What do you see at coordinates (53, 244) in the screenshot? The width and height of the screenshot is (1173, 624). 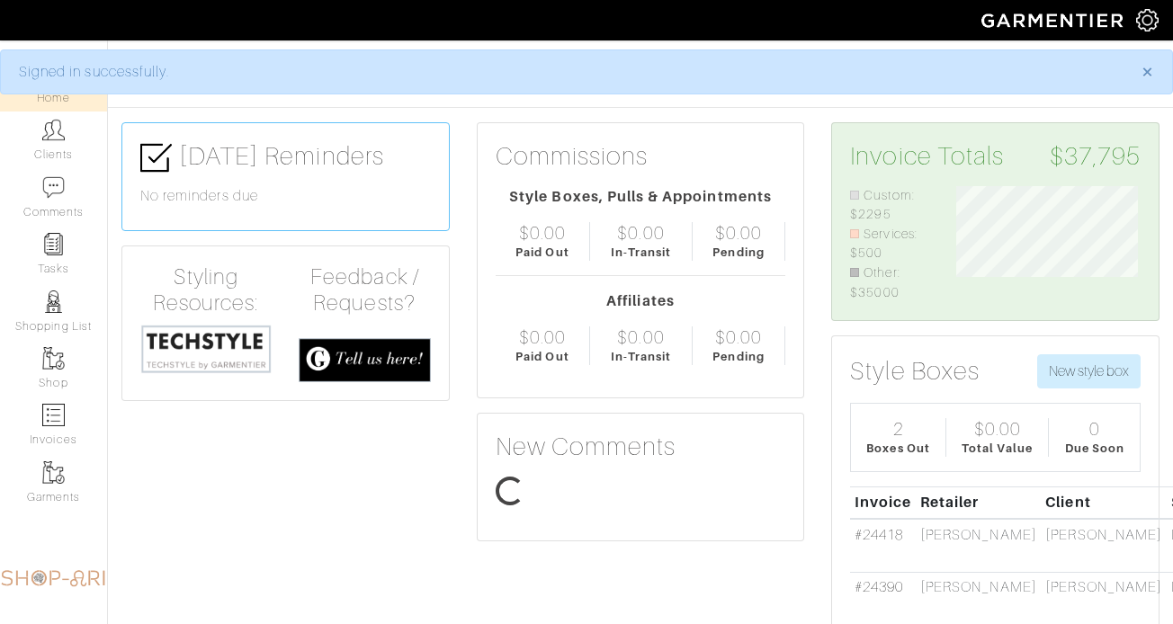 I see `img: reminder-icon-8004d30b9f0a5d33ae49ab947aed9ed385cf756f9e5892f1edd6e32f2345188e.png` at bounding box center [53, 244].